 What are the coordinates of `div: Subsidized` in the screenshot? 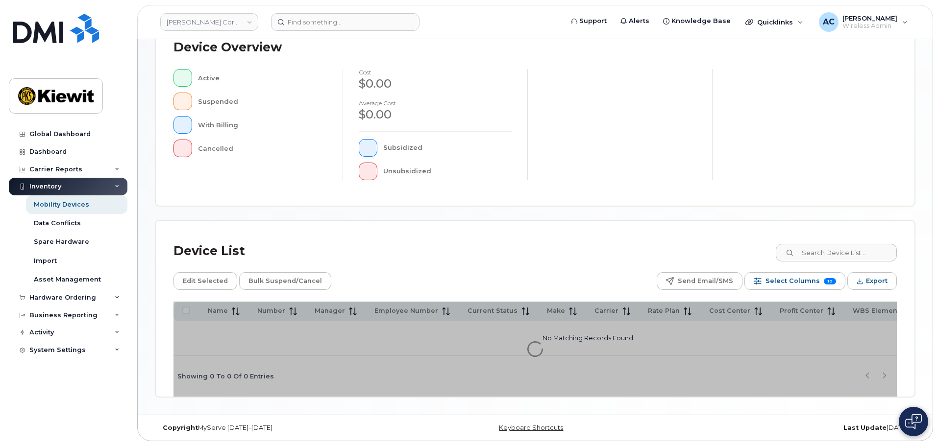 It's located at (447, 148).